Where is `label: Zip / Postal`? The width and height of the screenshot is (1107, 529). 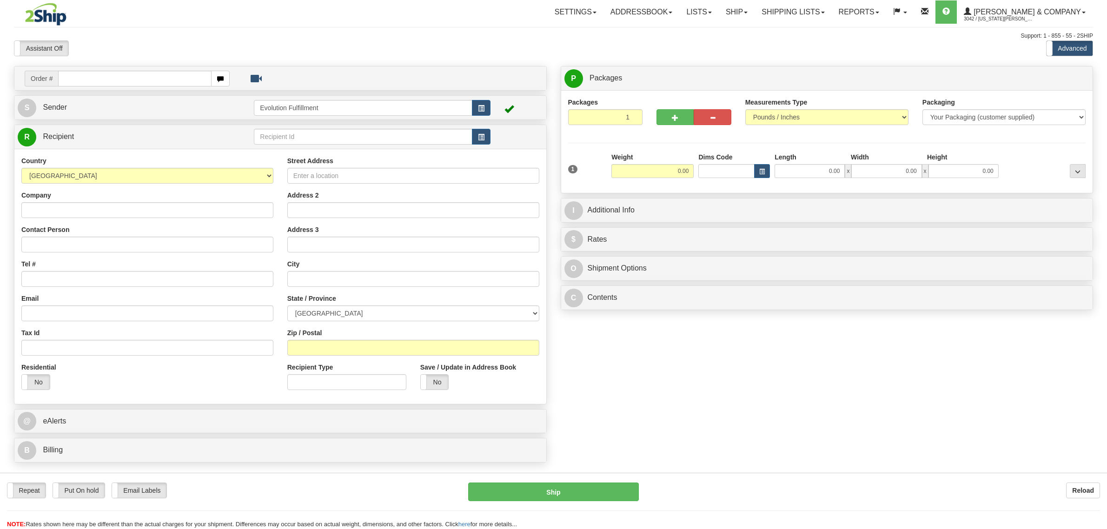 label: Zip / Postal is located at coordinates (304, 333).